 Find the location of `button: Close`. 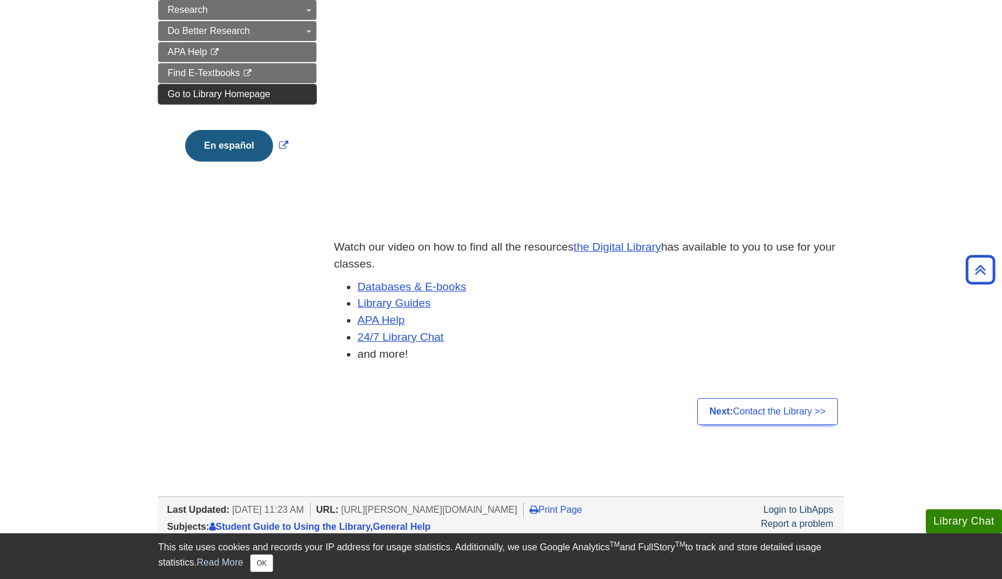

button: Close is located at coordinates (261, 563).